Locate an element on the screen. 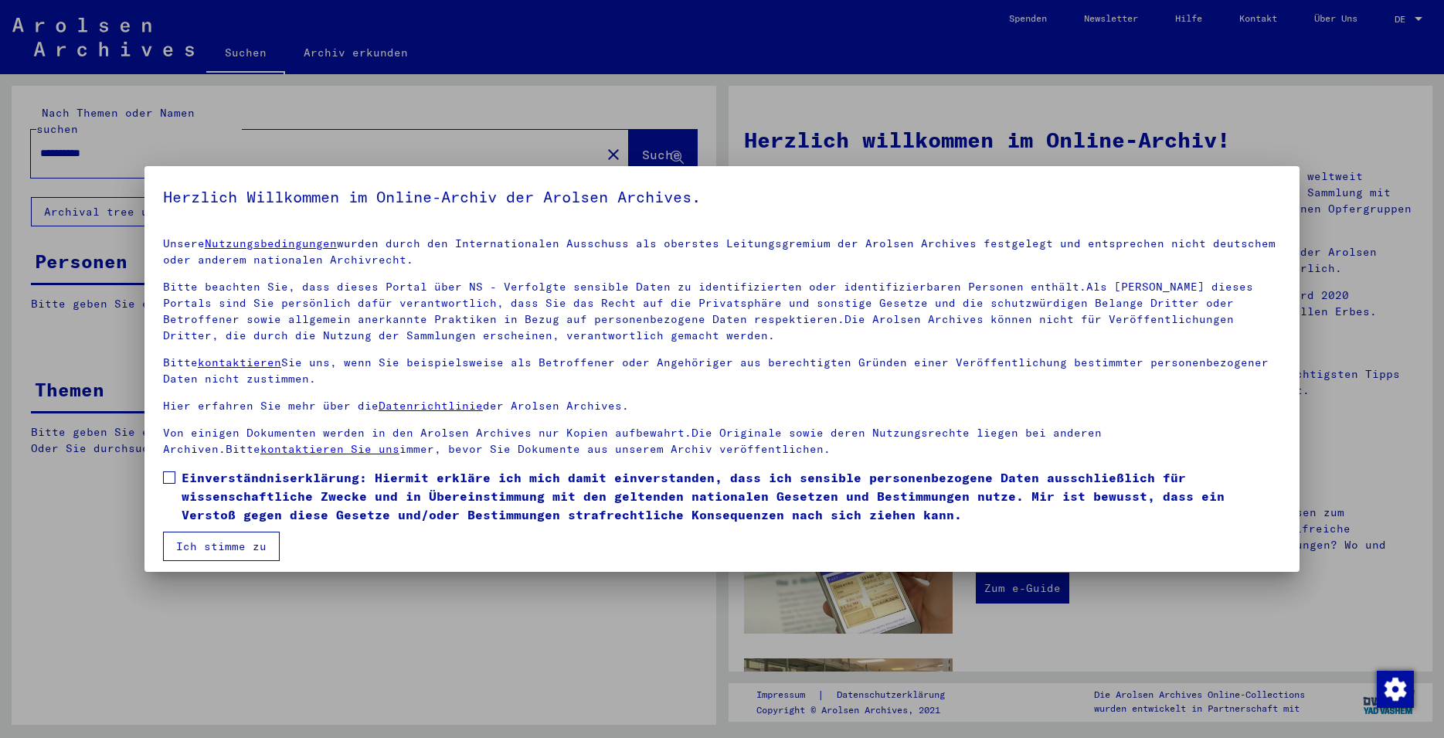 This screenshot has height=738, width=1444. p: Unsere wurden durch den Internationalen Ausschuss als oberstes Leitungsgremium der Arolsen Archiv... is located at coordinates (721, 252).